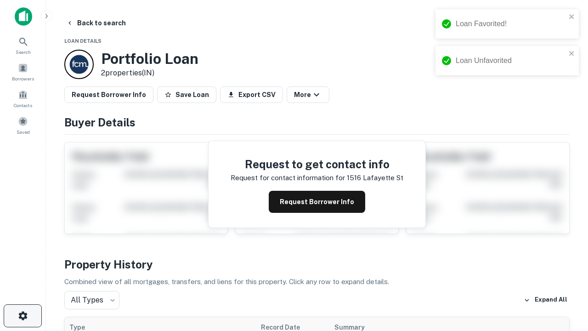  What do you see at coordinates (565, 250) in the screenshot?
I see `div: Chat Widget` at bounding box center [565, 250].